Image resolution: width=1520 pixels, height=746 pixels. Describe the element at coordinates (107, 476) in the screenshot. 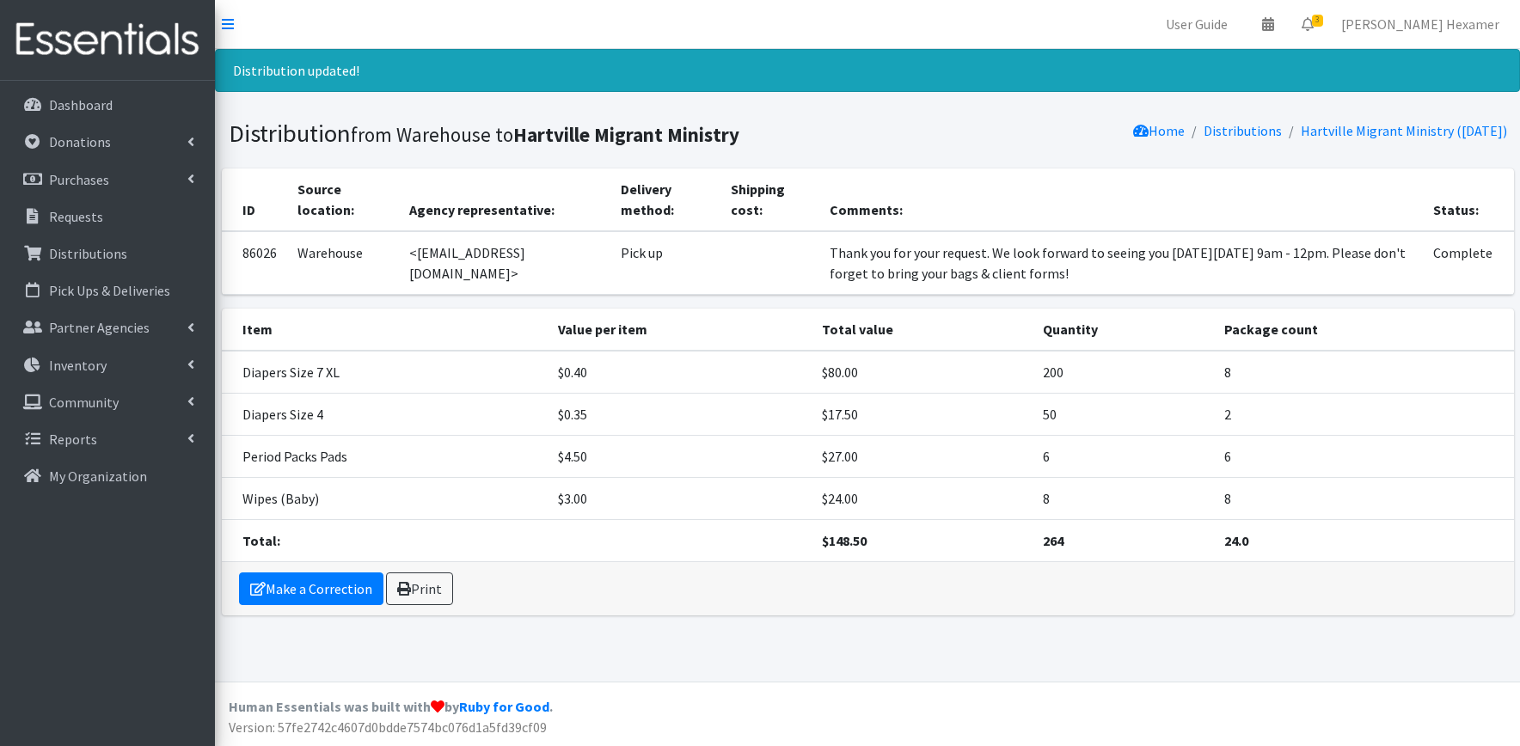

I see `a: My Organization` at that location.